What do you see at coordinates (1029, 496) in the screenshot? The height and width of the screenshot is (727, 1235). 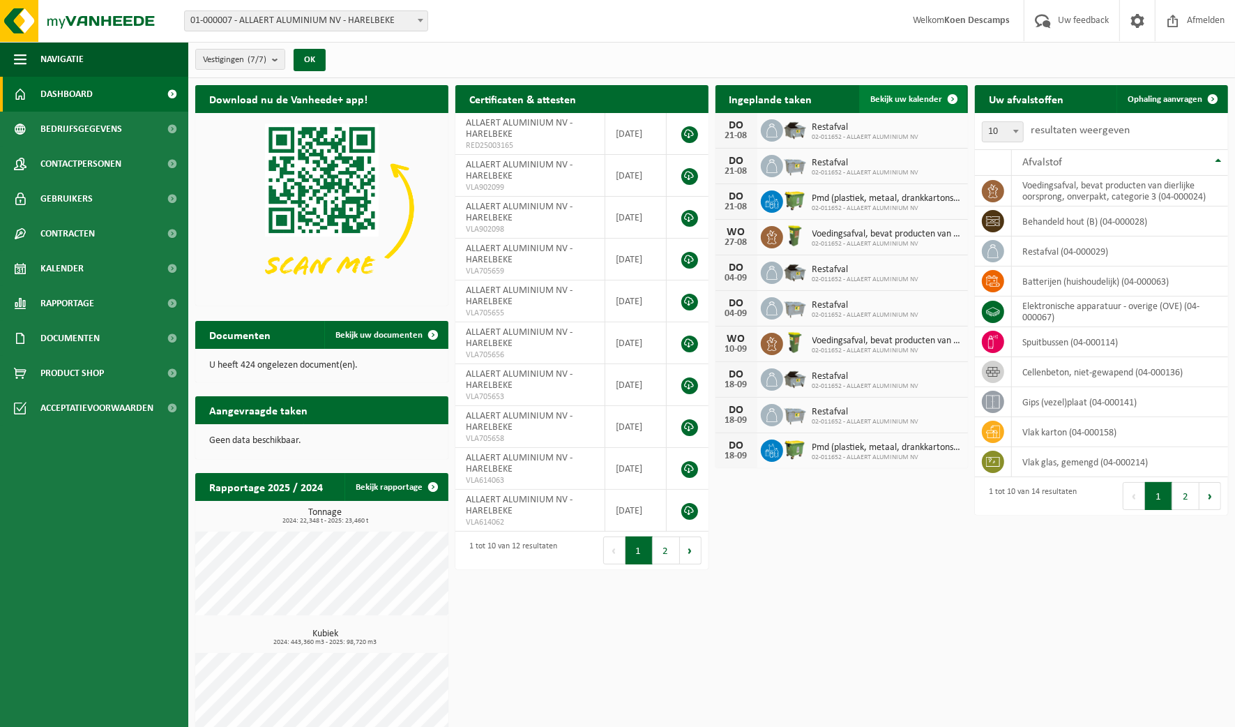 I see `div: 1 tot 10 van 14 resultaten` at bounding box center [1029, 496].